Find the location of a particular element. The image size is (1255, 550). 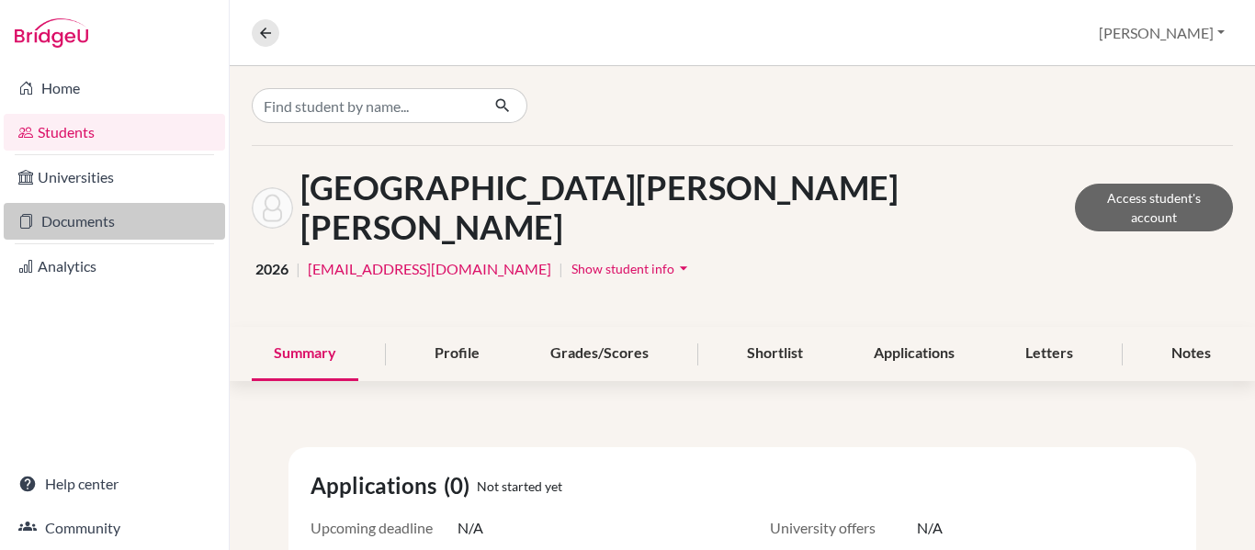

span: Upcoming deadline is located at coordinates (384, 528).